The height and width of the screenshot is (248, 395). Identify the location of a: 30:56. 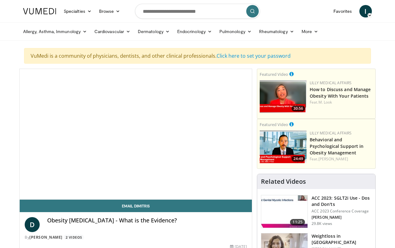
(283, 96).